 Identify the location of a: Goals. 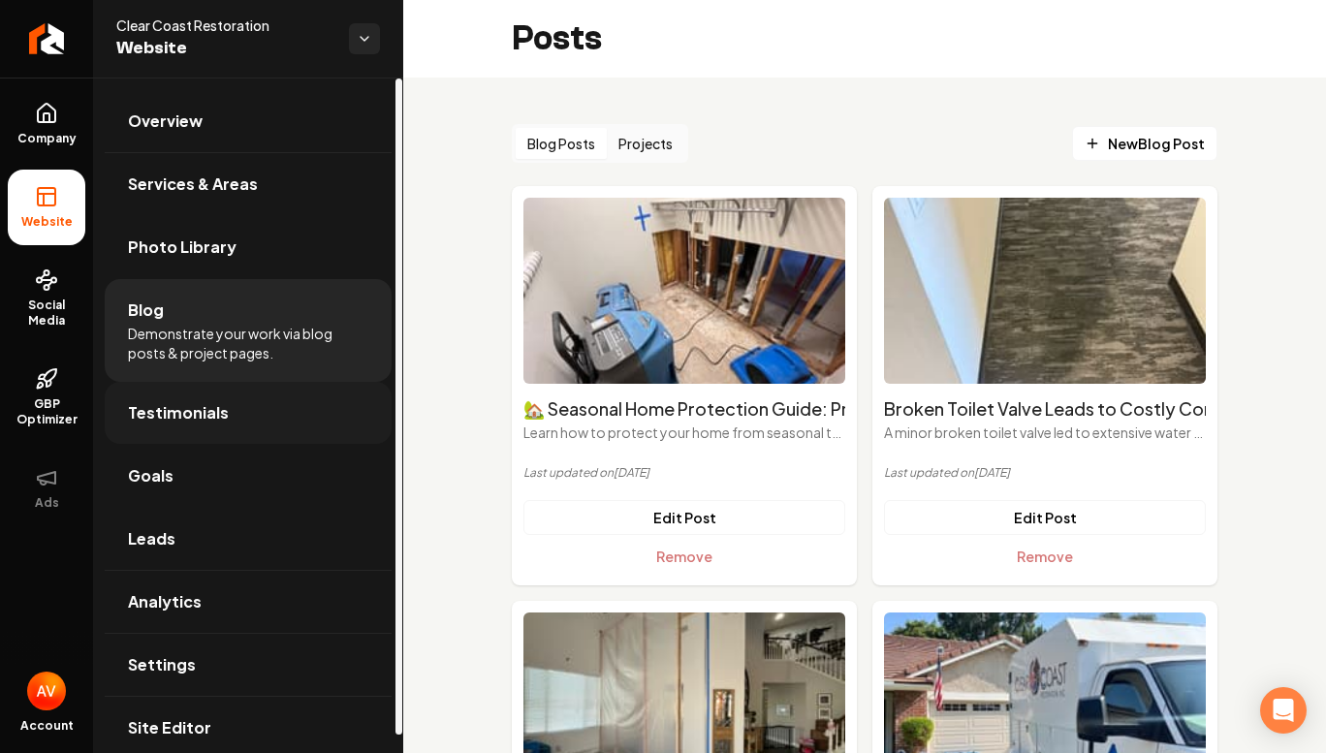
(248, 476).